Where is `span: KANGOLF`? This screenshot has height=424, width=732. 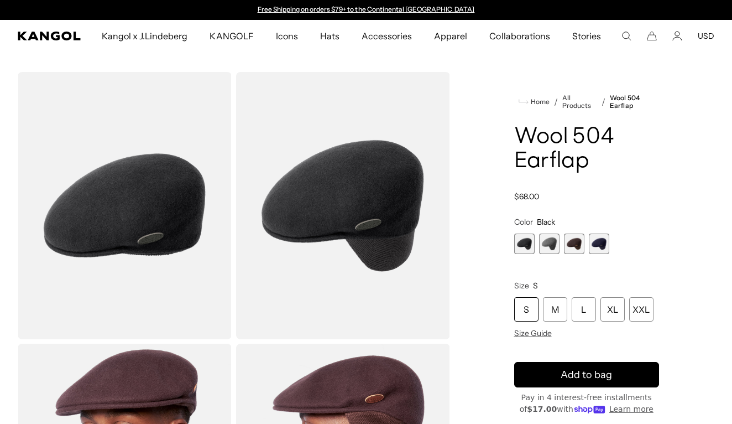
span: KANGOLF is located at coordinates (231, 36).